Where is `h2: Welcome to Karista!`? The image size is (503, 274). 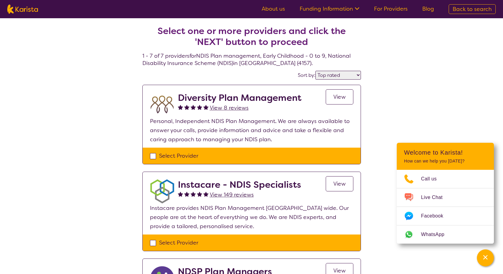
h2: Welcome to Karista! is located at coordinates (446, 152).